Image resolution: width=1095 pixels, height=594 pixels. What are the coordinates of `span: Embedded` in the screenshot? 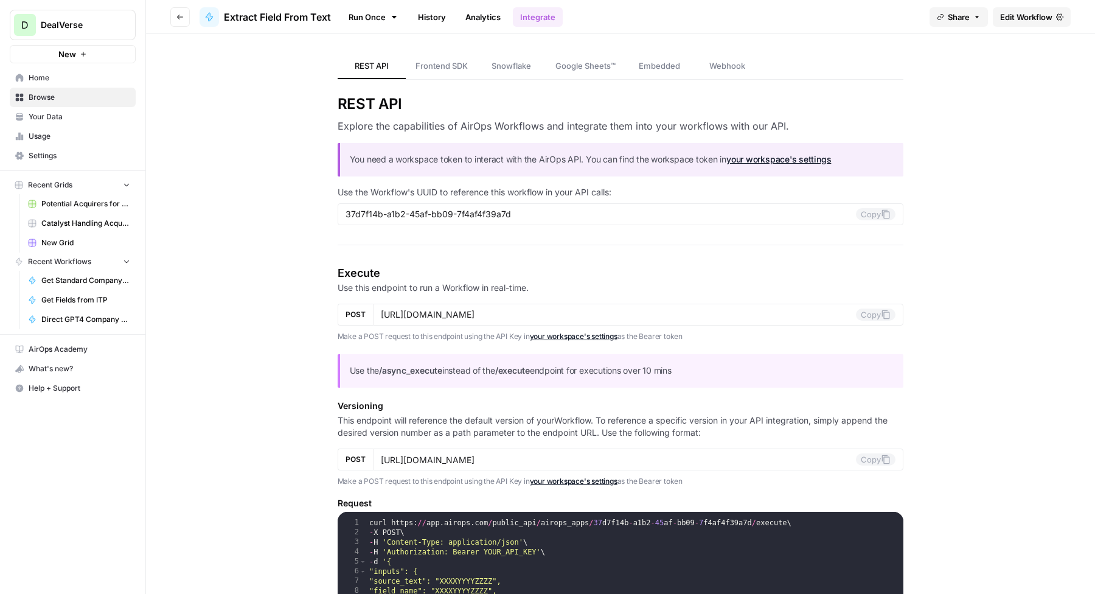 It's located at (660, 66).